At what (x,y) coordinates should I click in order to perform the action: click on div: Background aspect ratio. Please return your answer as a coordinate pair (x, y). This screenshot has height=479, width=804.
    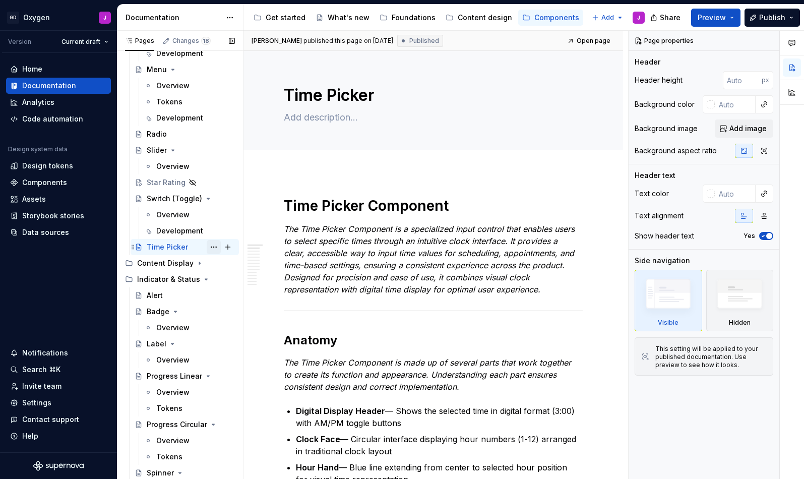
    Looking at the image, I should click on (676, 151).